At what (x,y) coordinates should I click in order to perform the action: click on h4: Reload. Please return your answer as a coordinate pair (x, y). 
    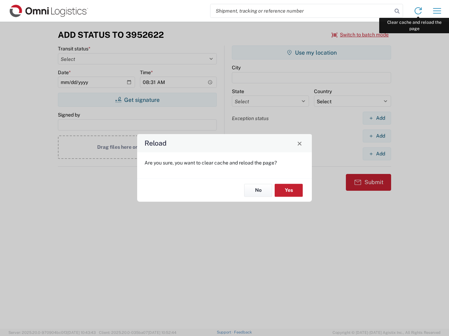
    Looking at the image, I should click on (155, 143).